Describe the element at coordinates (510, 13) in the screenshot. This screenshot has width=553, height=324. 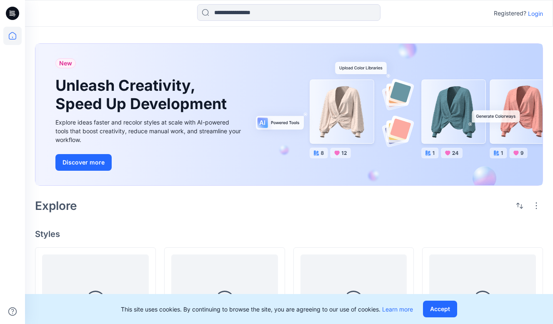
I see `p: Registered?` at that location.